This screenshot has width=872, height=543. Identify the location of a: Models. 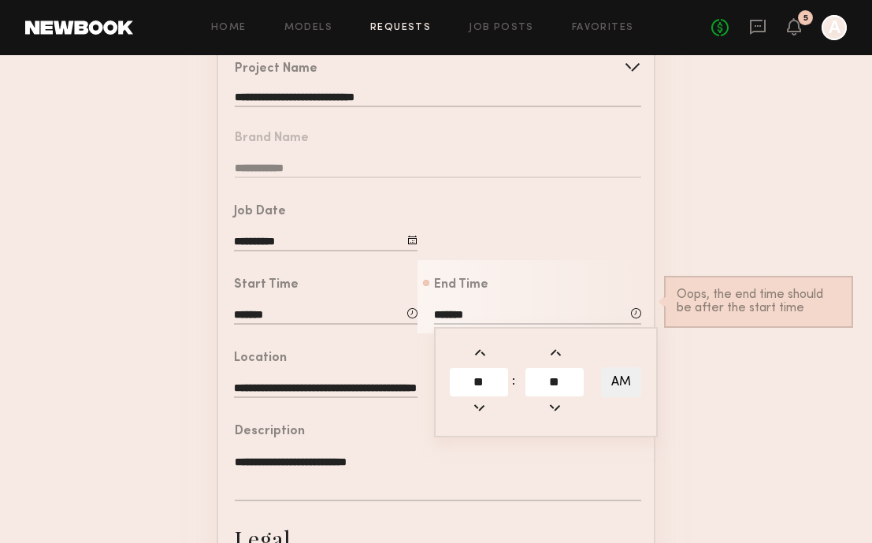
(308, 28).